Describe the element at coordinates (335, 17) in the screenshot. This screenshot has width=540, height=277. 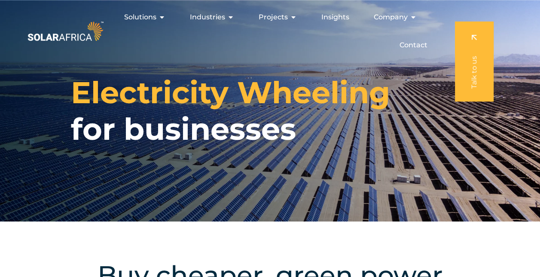
I see `span: Insights` at that location.